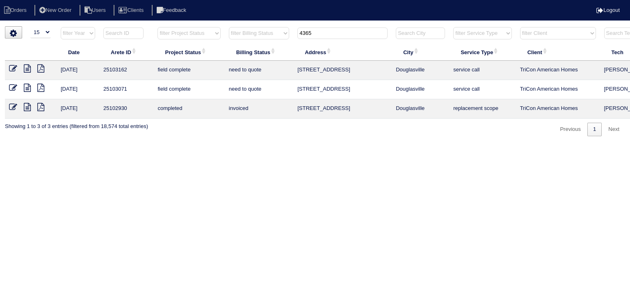 The image size is (630, 293). I want to click on th: Billing Status: activate to sort column ascending, so click(259, 52).